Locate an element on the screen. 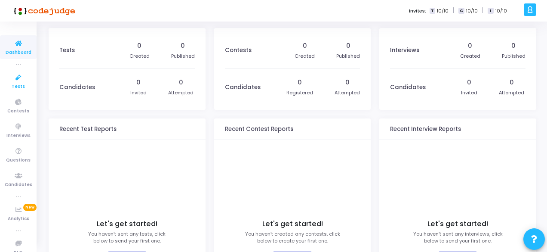 The height and width of the screenshot is (252, 547). img: logo is located at coordinates (43, 11).